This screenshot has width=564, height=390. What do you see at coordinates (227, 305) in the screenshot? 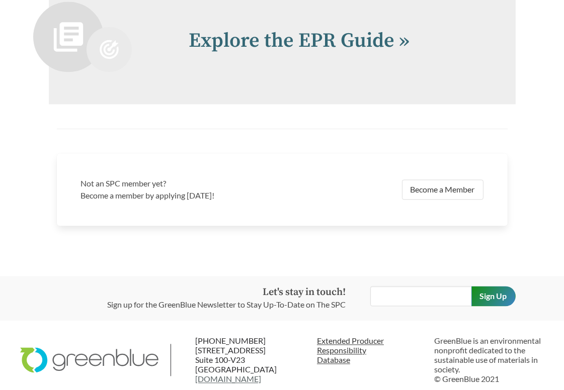
I see `p: Sign up for the GreenBlue Newsletter to Stay Up-To-Date on The SPC` at bounding box center [227, 305].